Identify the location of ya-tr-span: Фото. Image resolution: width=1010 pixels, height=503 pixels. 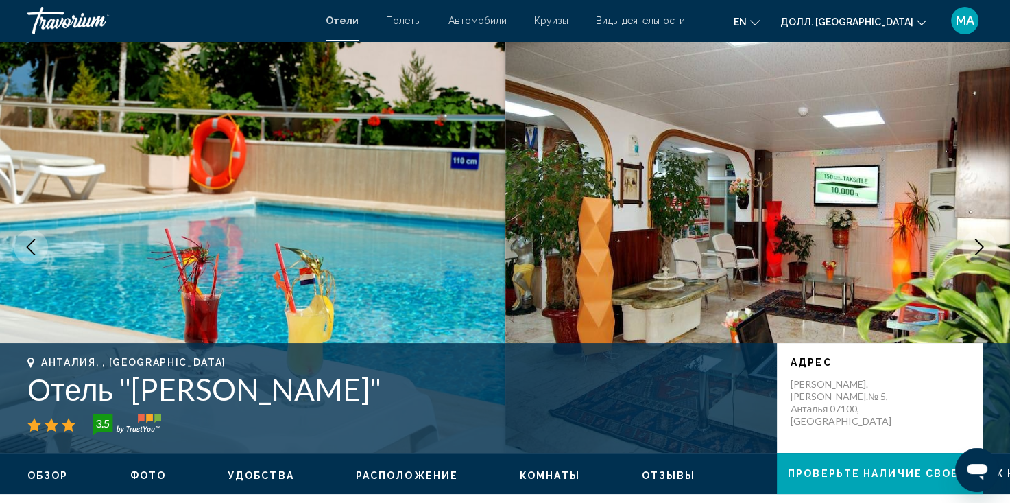
(148, 475).